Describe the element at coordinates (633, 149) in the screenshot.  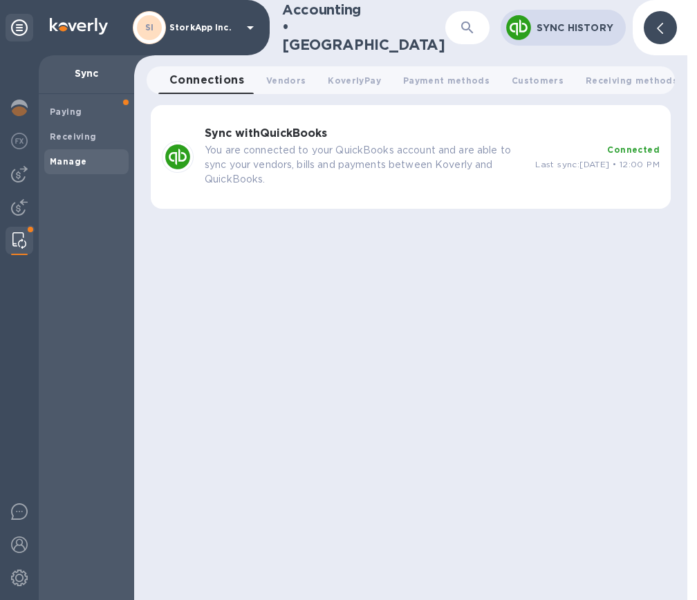
I see `b: Connected` at that location.